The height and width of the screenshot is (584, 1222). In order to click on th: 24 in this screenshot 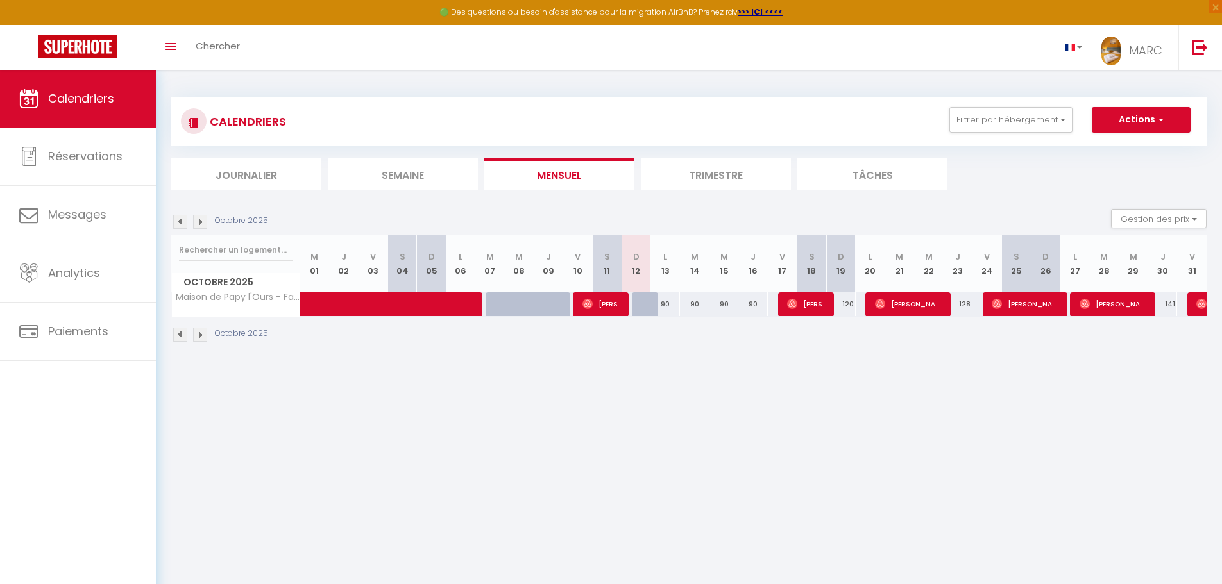, I will do `click(987, 264)`.